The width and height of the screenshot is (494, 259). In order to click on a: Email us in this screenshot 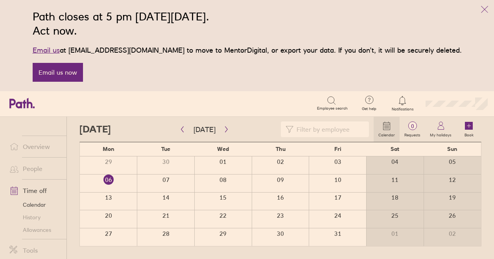, I will do `click(46, 50)`.